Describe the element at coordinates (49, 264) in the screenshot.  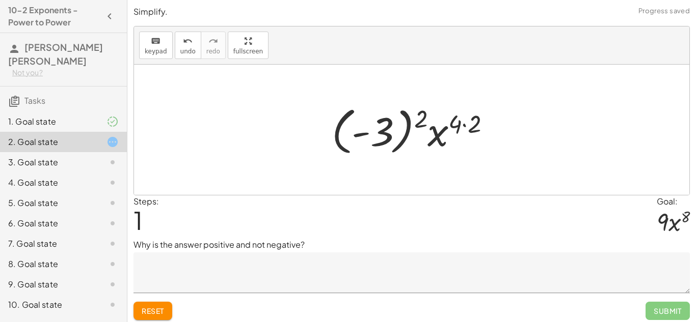
I see `div: 8. Goal state` at that location.